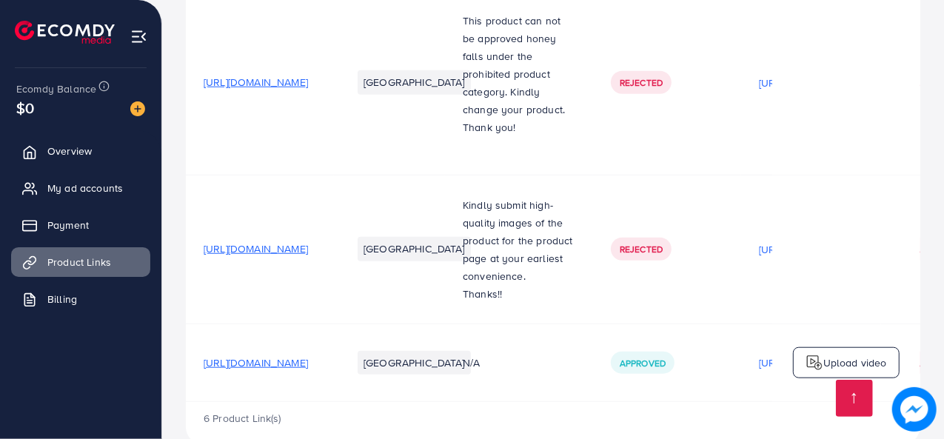 This screenshot has height=439, width=944. I want to click on span: Approved, so click(643, 363).